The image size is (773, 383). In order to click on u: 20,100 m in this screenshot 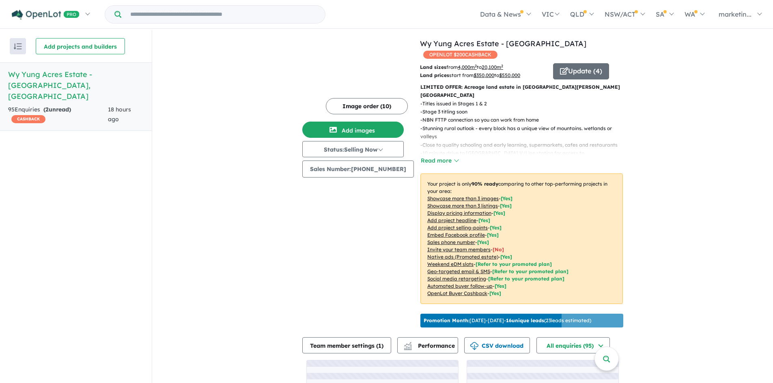, I will do `click(492, 67)`.